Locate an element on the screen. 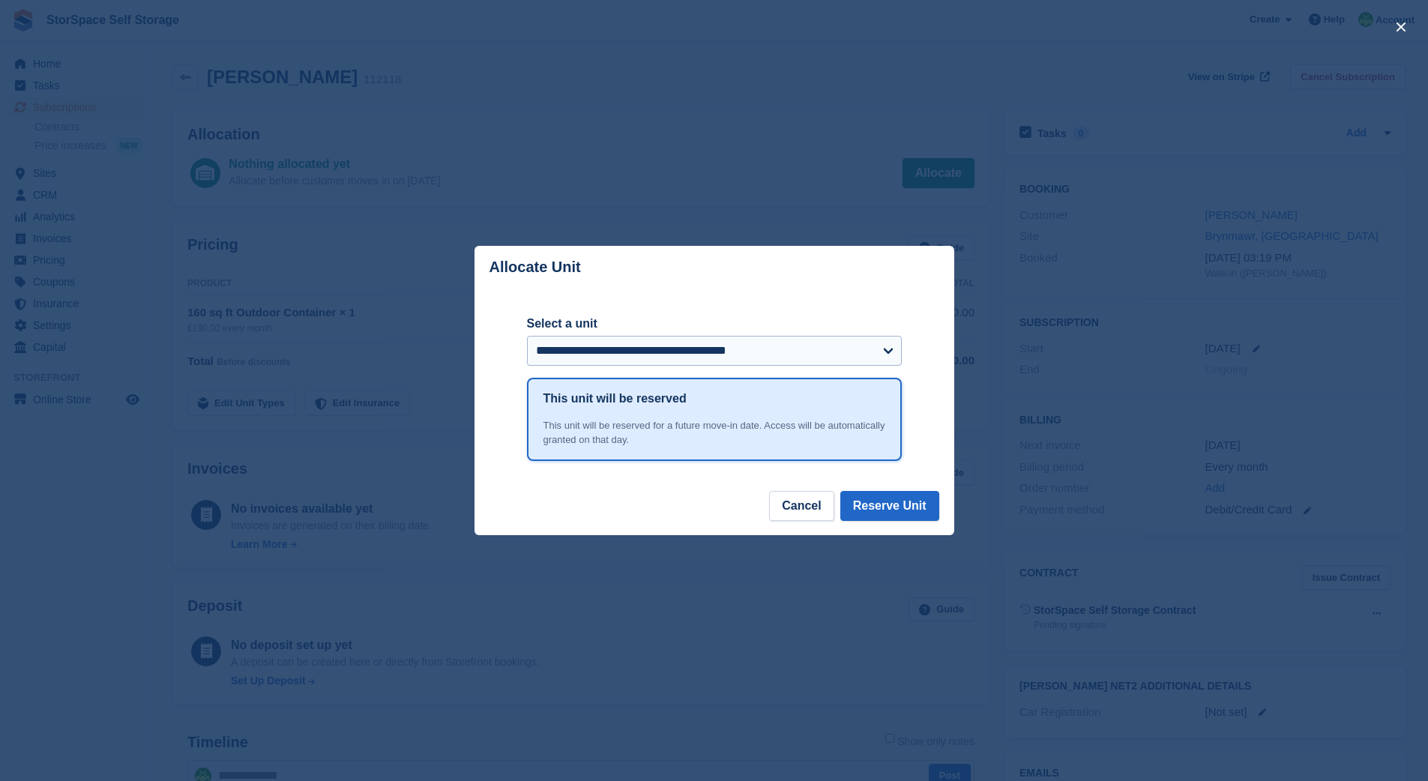 This screenshot has height=781, width=1428. button: Cancel is located at coordinates (802, 506).